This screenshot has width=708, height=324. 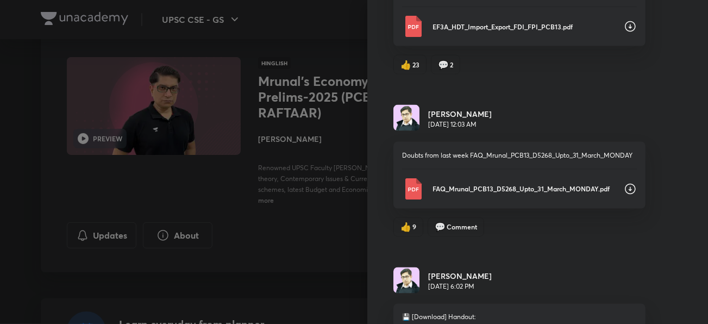 What do you see at coordinates (452, 65) in the screenshot?
I see `span: 2` at bounding box center [452, 65].